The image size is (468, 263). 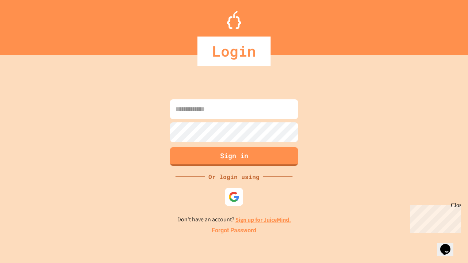 I want to click on img: Logo.svg, so click(x=234, y=20).